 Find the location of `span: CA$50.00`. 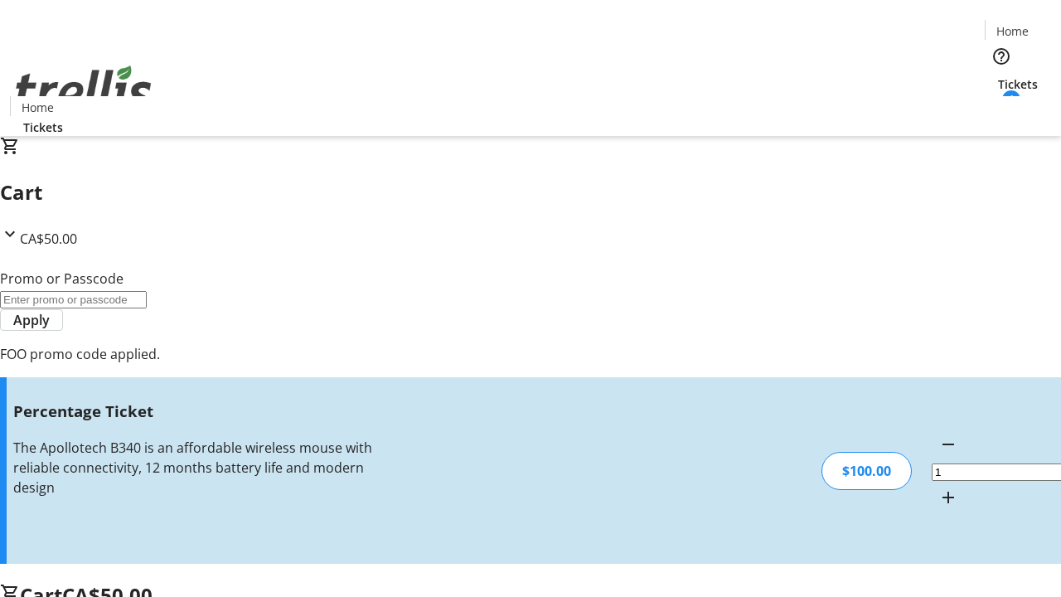

span: CA$50.00 is located at coordinates (48, 239).